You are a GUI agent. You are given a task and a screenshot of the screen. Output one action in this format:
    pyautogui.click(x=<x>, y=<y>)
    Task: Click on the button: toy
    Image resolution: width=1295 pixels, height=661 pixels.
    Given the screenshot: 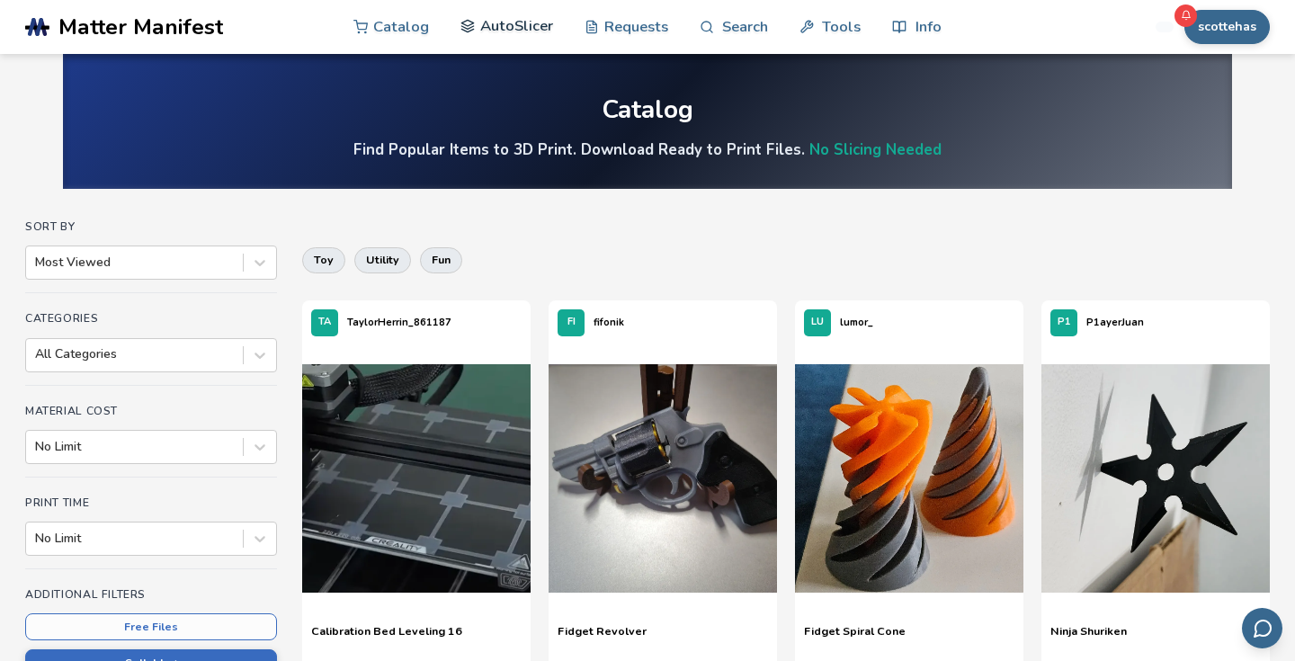 What is the action you would take?
    pyautogui.click(x=324, y=260)
    